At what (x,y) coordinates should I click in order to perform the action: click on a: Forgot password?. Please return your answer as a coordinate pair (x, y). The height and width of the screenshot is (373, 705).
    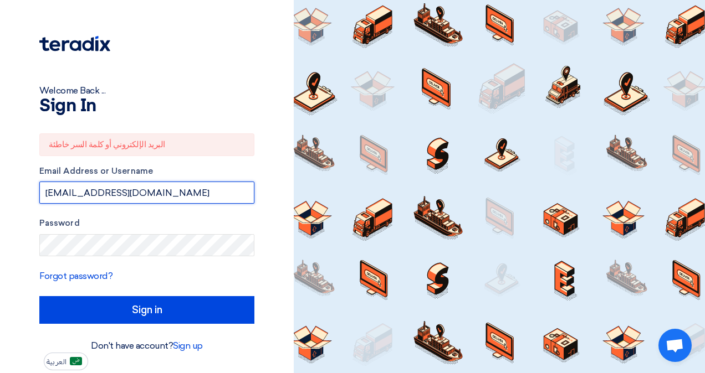
    Looking at the image, I should click on (76, 276).